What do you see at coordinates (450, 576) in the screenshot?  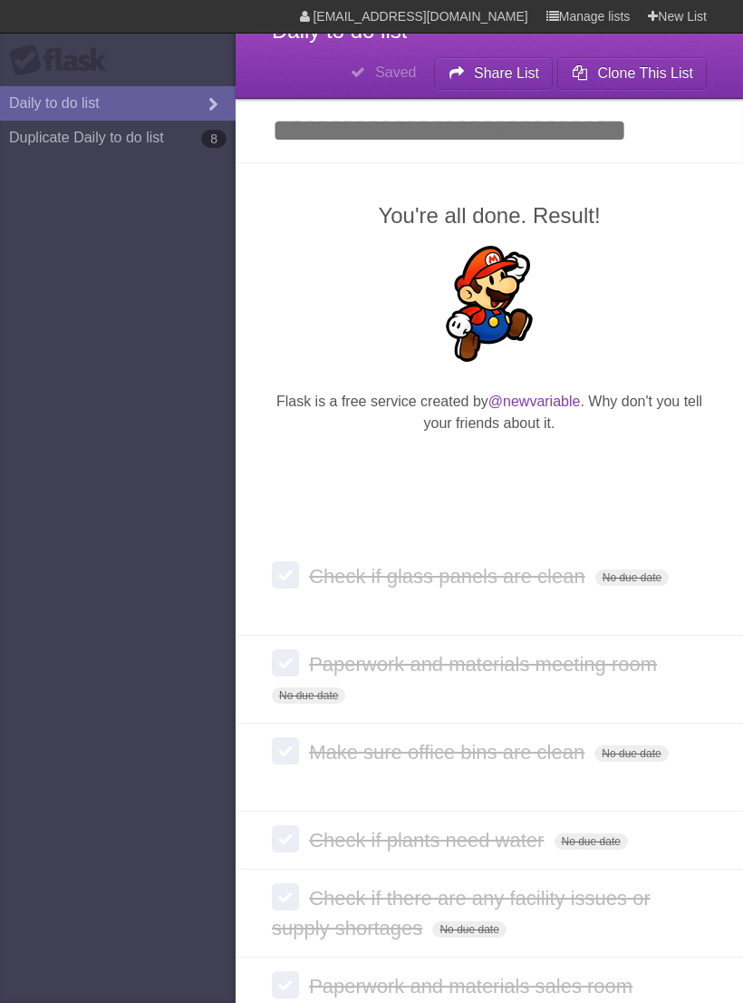 I see `span: Check if glass panels are clean` at bounding box center [450, 576].